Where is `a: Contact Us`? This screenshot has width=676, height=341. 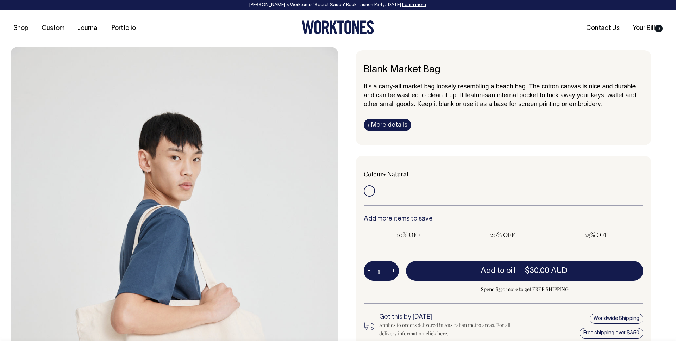 a: Contact Us is located at coordinates (603, 28).